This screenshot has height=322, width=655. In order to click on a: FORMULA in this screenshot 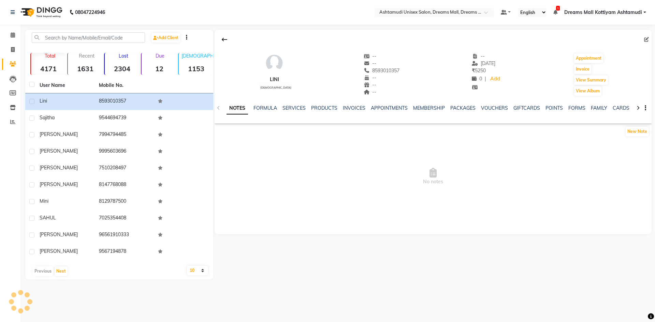, I will do `click(265, 108)`.